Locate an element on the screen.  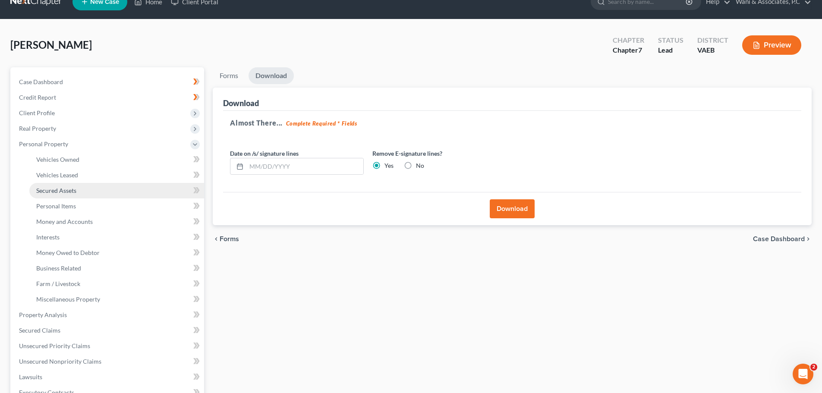
span: Farm / Livestock is located at coordinates (58, 284).